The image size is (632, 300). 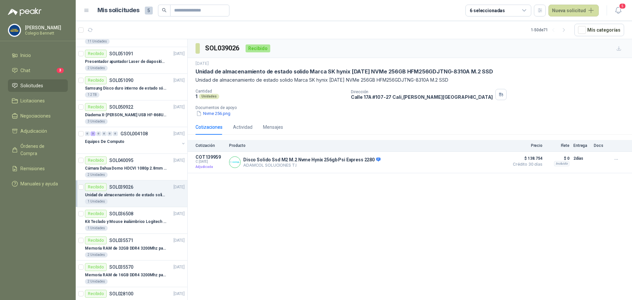 I want to click on a: Adjudicación, so click(x=38, y=131).